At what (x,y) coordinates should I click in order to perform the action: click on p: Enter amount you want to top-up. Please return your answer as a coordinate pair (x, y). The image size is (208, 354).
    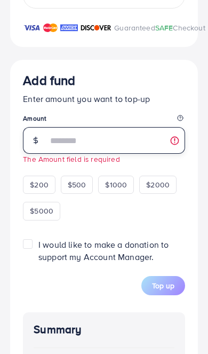
    Looking at the image, I should click on (104, 99).